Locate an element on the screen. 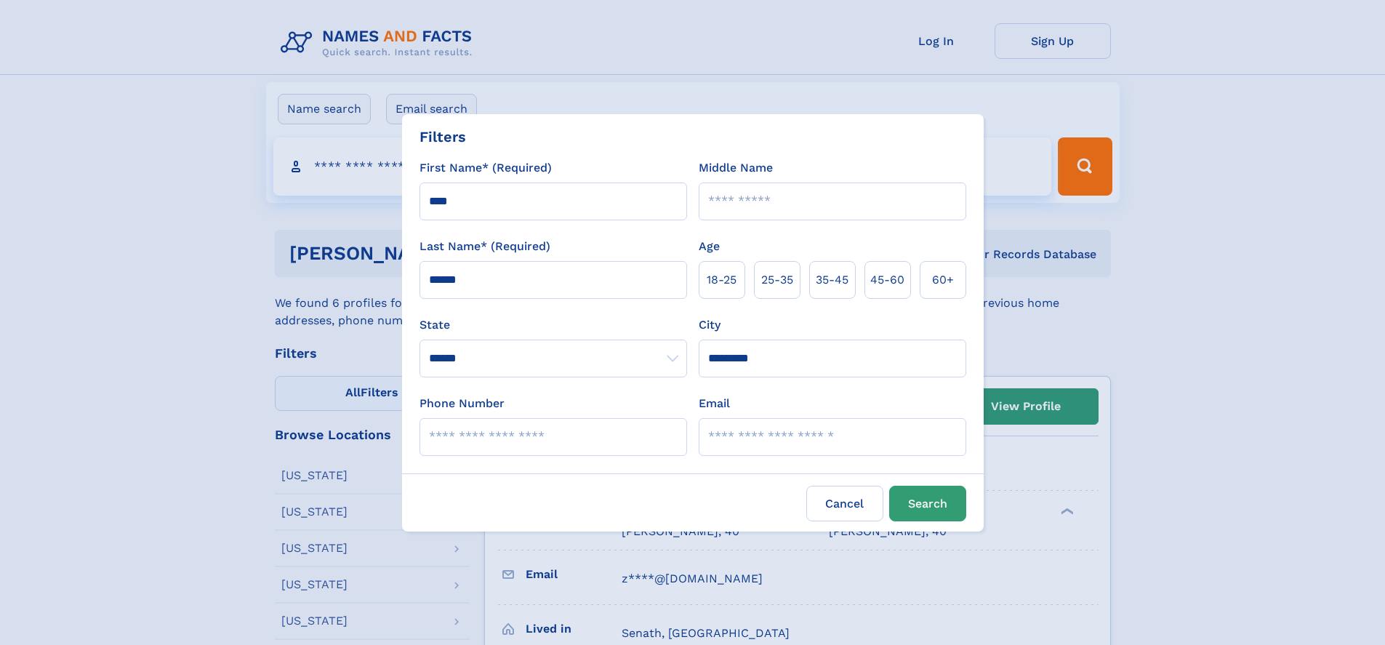 The image size is (1385, 645). label: Last Name* (Required) is located at coordinates (485, 246).